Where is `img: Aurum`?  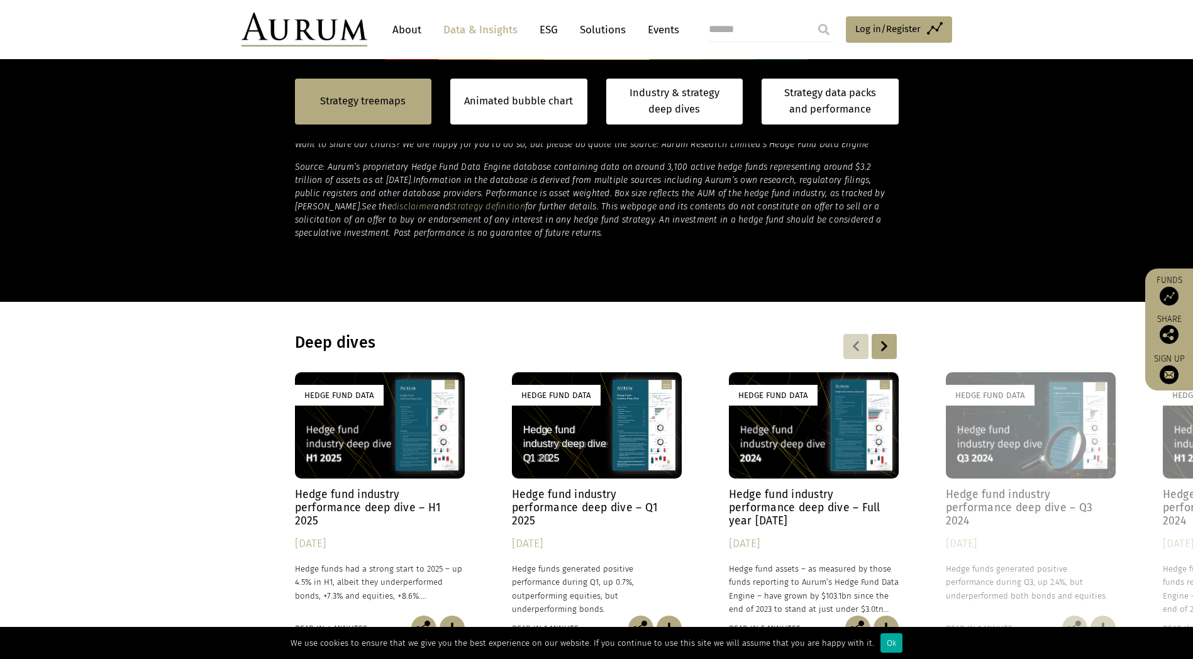 img: Aurum is located at coordinates (304, 30).